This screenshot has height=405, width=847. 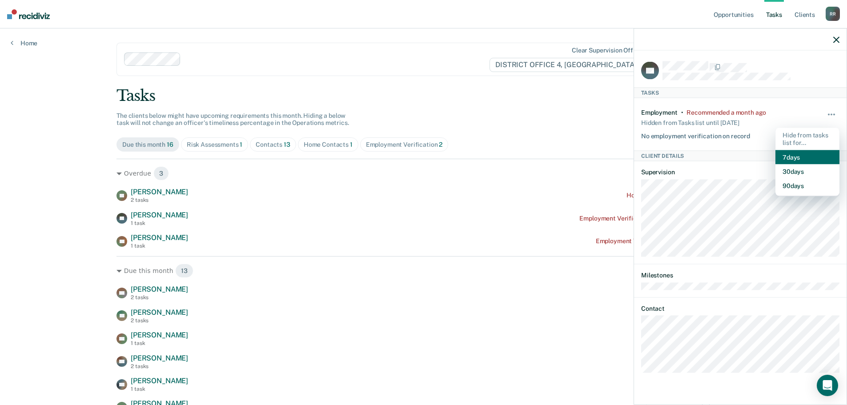 What do you see at coordinates (161, 173) in the screenshot?
I see `span: 3` at bounding box center [161, 173].